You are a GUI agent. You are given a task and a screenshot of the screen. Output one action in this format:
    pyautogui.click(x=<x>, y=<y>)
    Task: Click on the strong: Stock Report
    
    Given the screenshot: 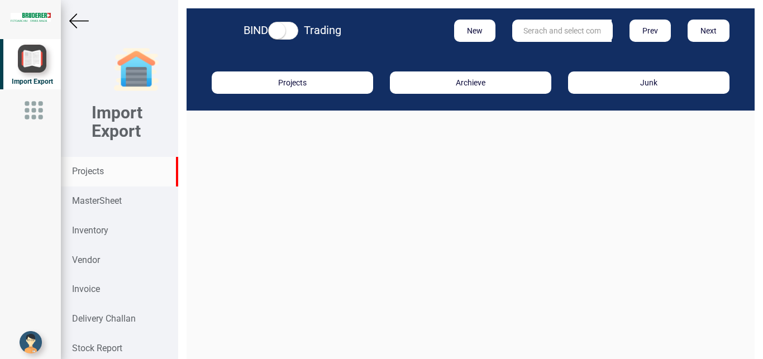 What is the action you would take?
    pyautogui.click(x=97, y=348)
    